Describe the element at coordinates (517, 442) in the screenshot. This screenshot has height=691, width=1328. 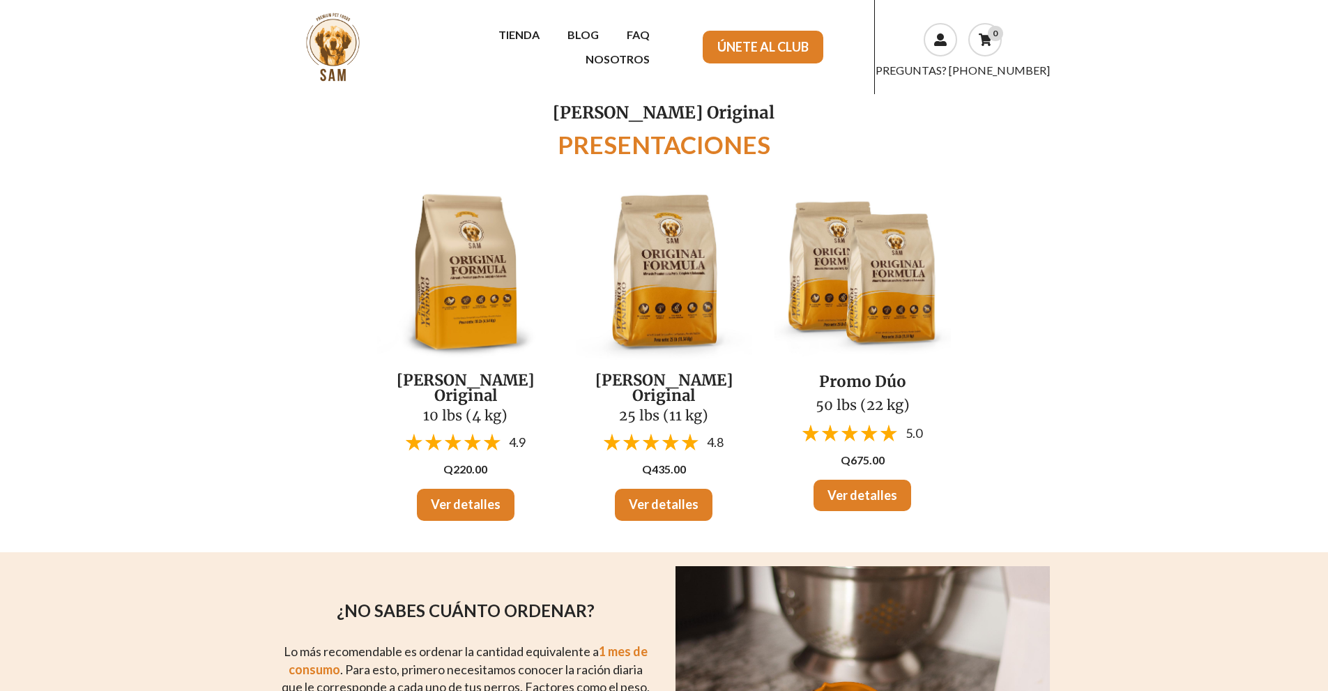
I see `span: 4.9` at that location.